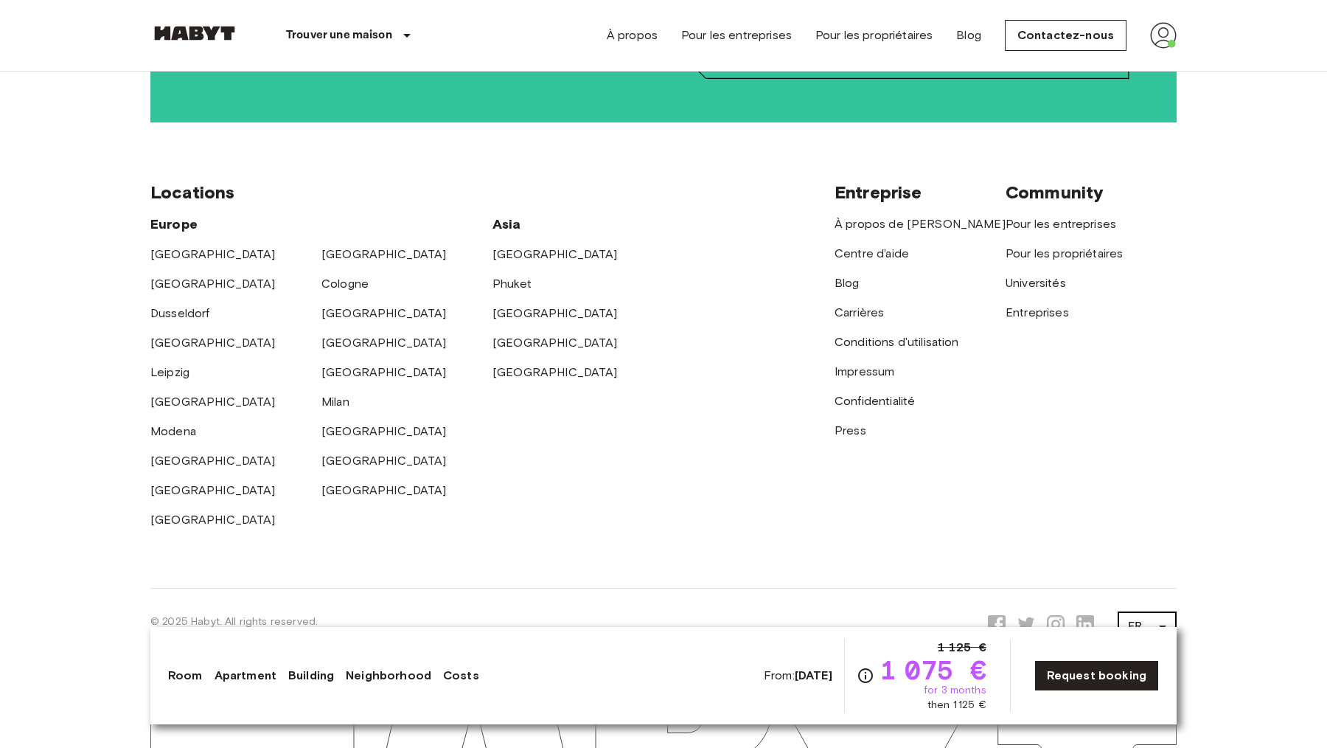 This screenshot has width=1327, height=748. What do you see at coordinates (192, 192) in the screenshot?
I see `span: Locations` at bounding box center [192, 192].